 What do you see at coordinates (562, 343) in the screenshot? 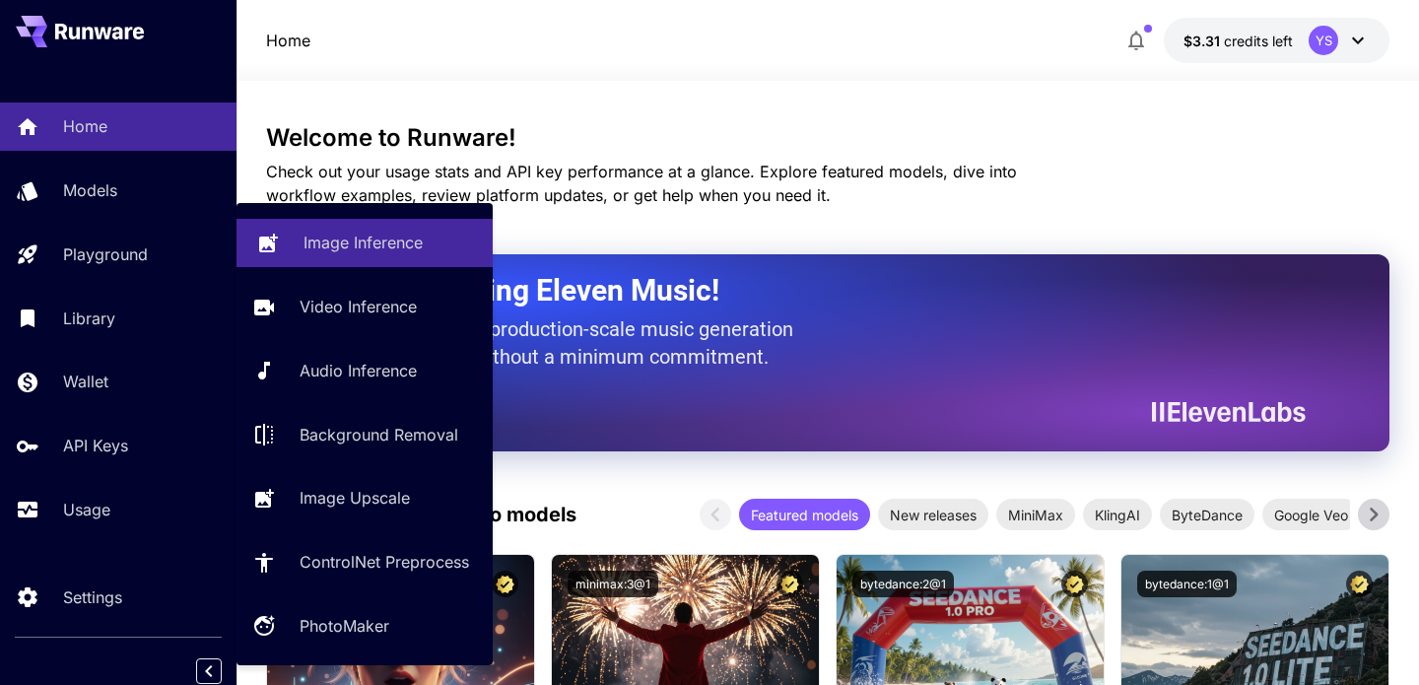
I see `p: The only way to get production-scale music generation from Eleven Labs without a minimum commitment.` at bounding box center [562, 343].